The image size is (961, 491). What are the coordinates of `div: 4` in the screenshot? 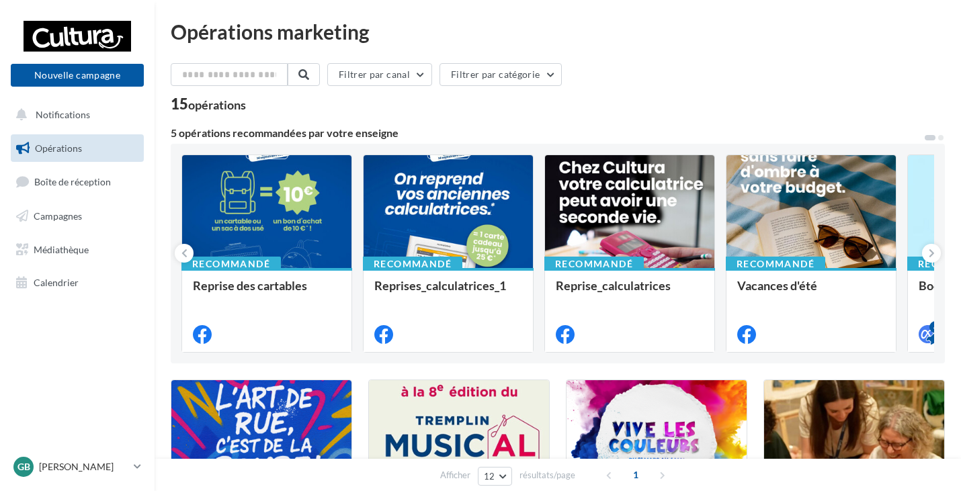 It's located at (935, 327).